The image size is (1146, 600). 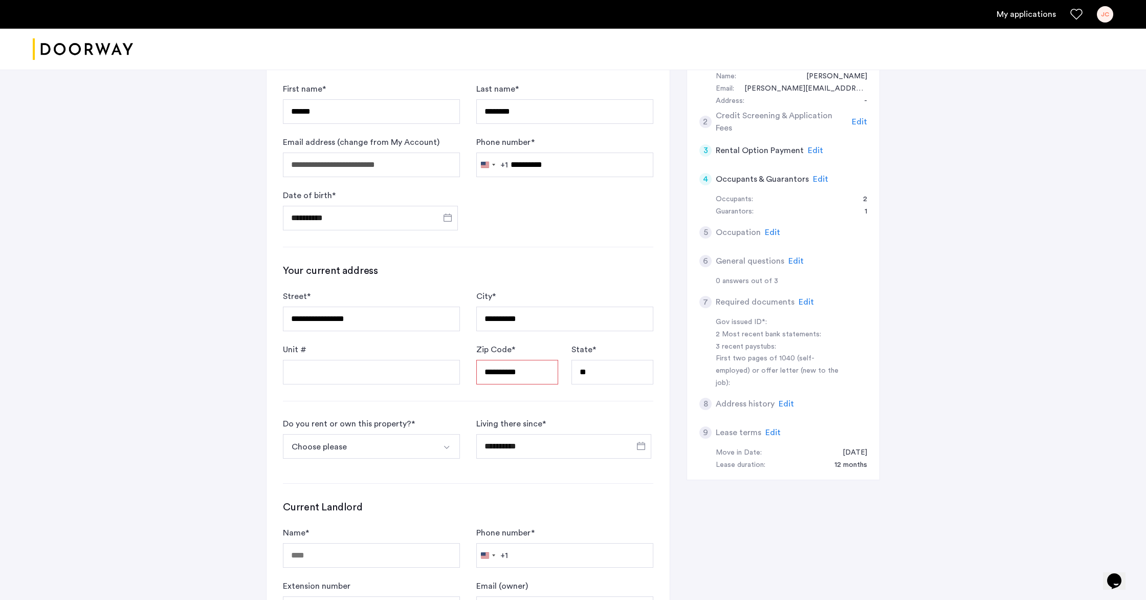 I want to click on label: Street *, so click(x=297, y=296).